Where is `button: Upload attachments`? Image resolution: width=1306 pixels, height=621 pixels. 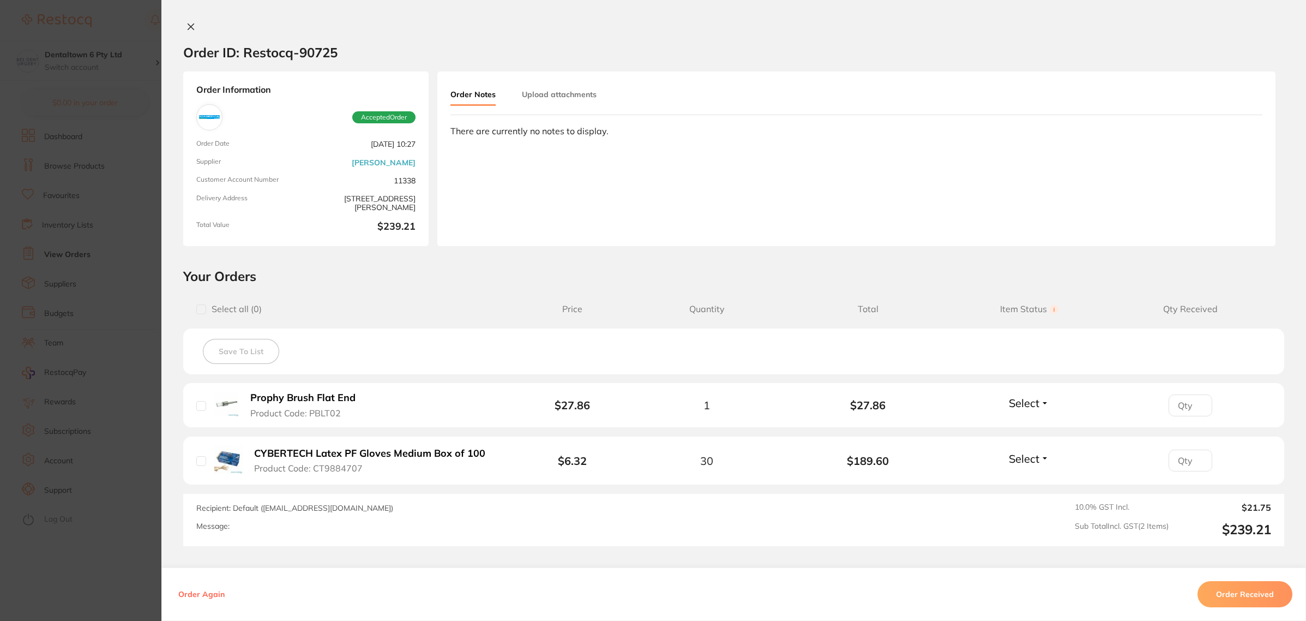
button: Upload attachments is located at coordinates (559, 94).